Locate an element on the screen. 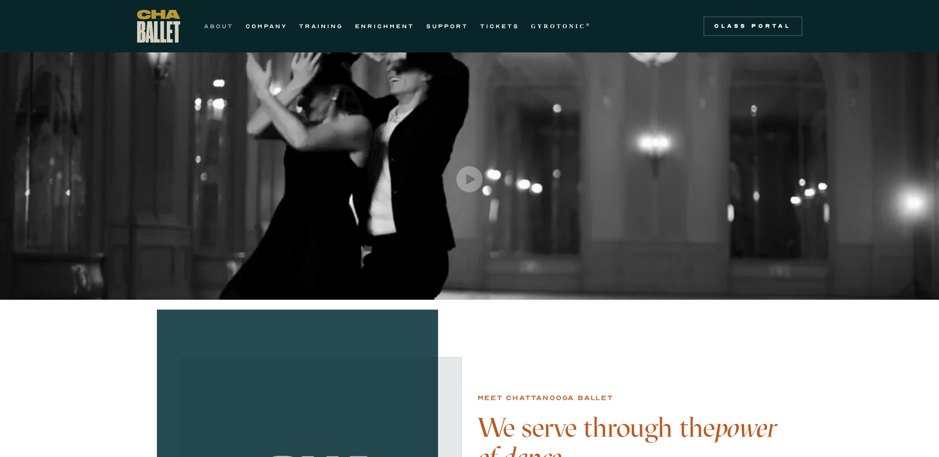  a: Class Portal is located at coordinates (753, 26).